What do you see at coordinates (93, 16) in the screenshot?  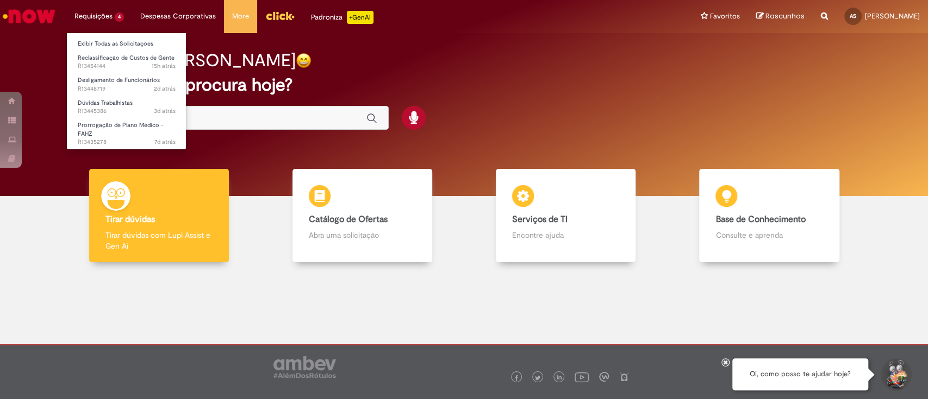 I see `span: Requisições` at bounding box center [93, 16].